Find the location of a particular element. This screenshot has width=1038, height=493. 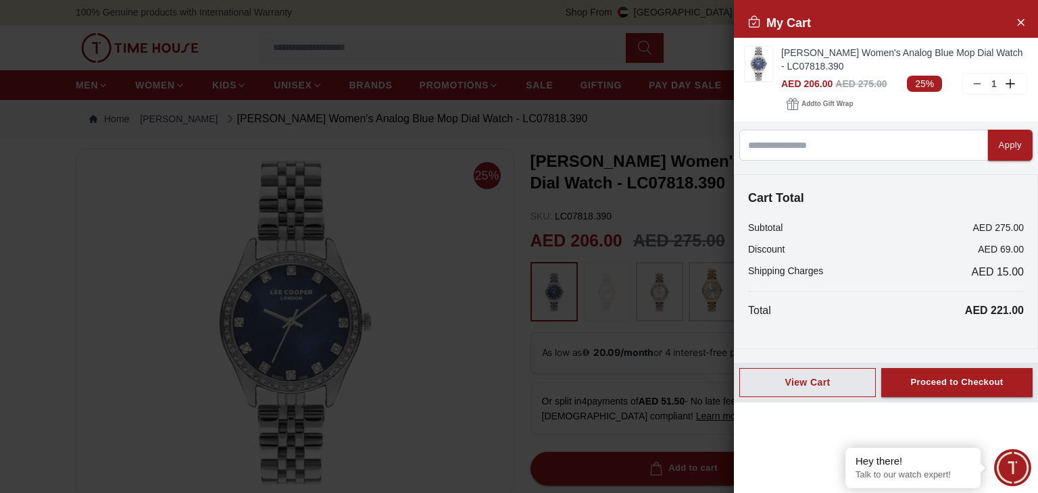

p: Shipping Charges is located at coordinates (785, 272).